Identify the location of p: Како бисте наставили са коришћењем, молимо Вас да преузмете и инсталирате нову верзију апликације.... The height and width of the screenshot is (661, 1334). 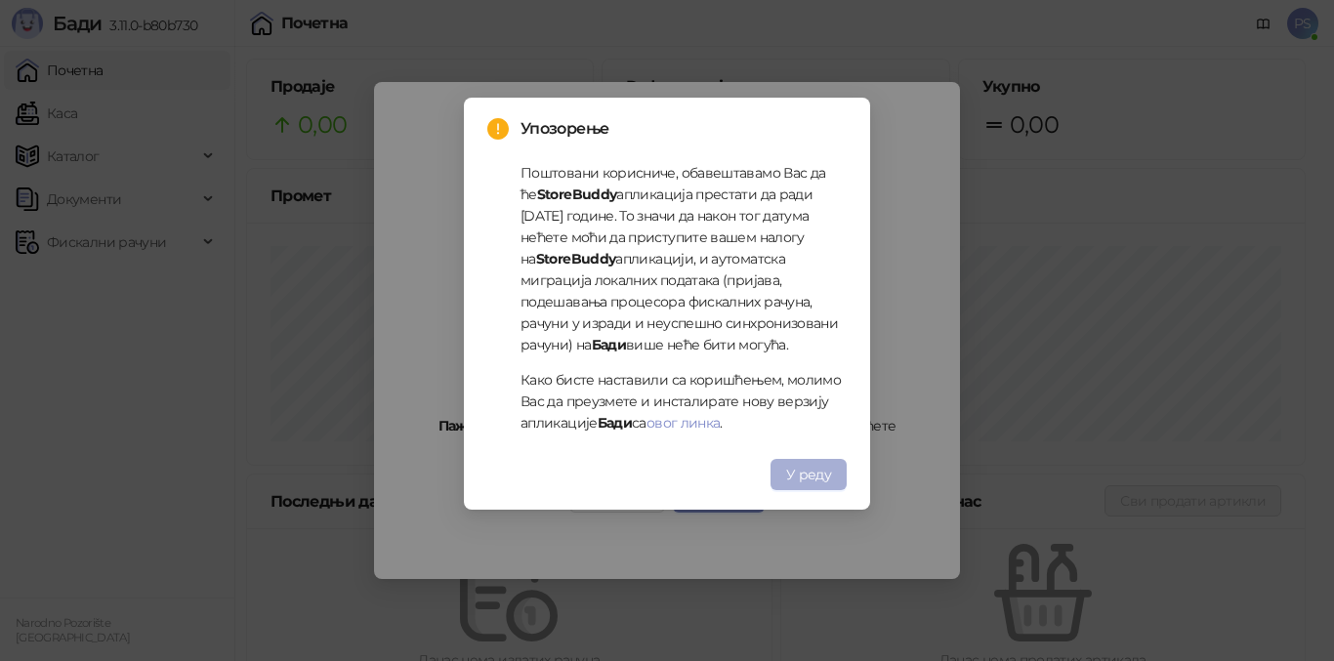
(683, 401).